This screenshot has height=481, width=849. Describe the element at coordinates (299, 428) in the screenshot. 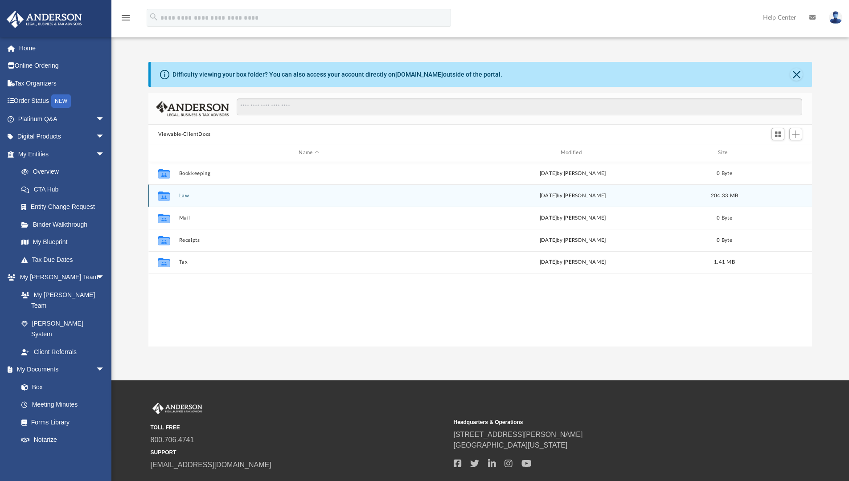

I see `small: TOLL FREE` at that location.